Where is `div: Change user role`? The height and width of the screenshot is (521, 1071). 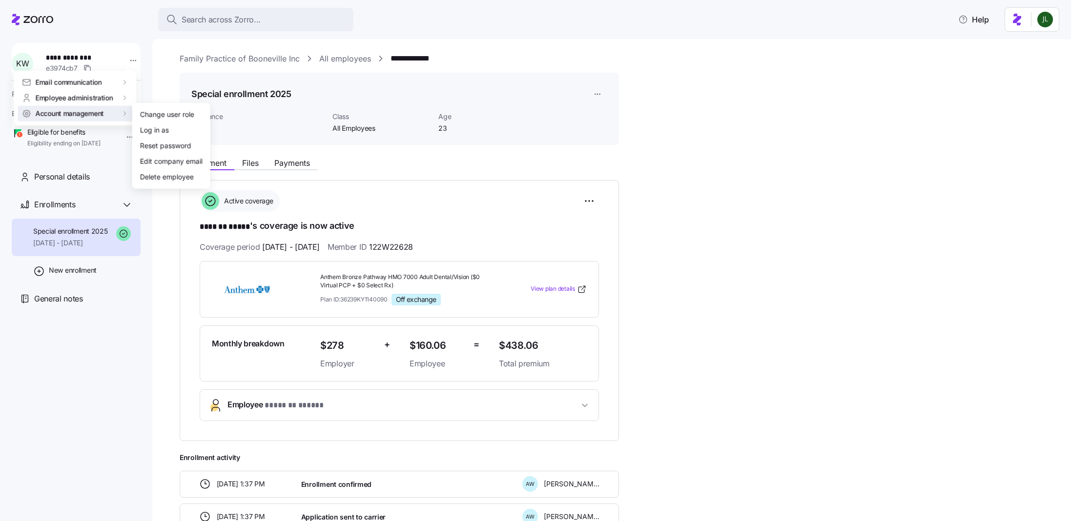 div: Change user role is located at coordinates (167, 115).